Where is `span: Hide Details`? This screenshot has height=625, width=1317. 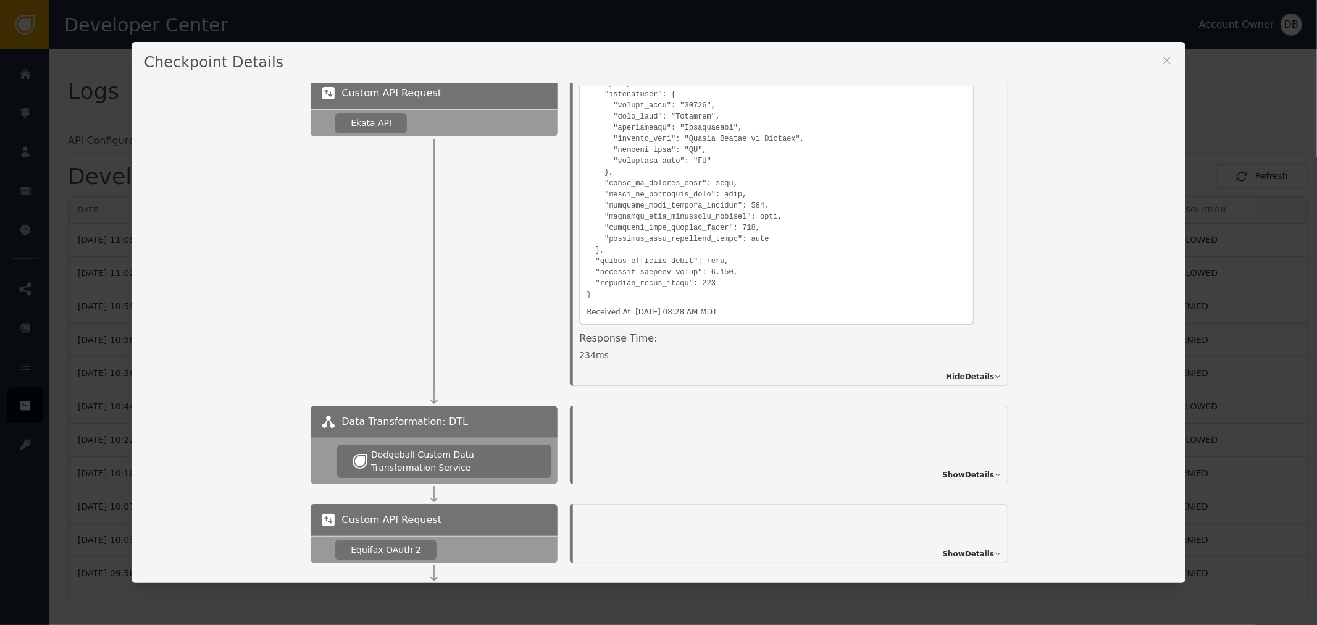
span: Hide Details is located at coordinates (970, 377).